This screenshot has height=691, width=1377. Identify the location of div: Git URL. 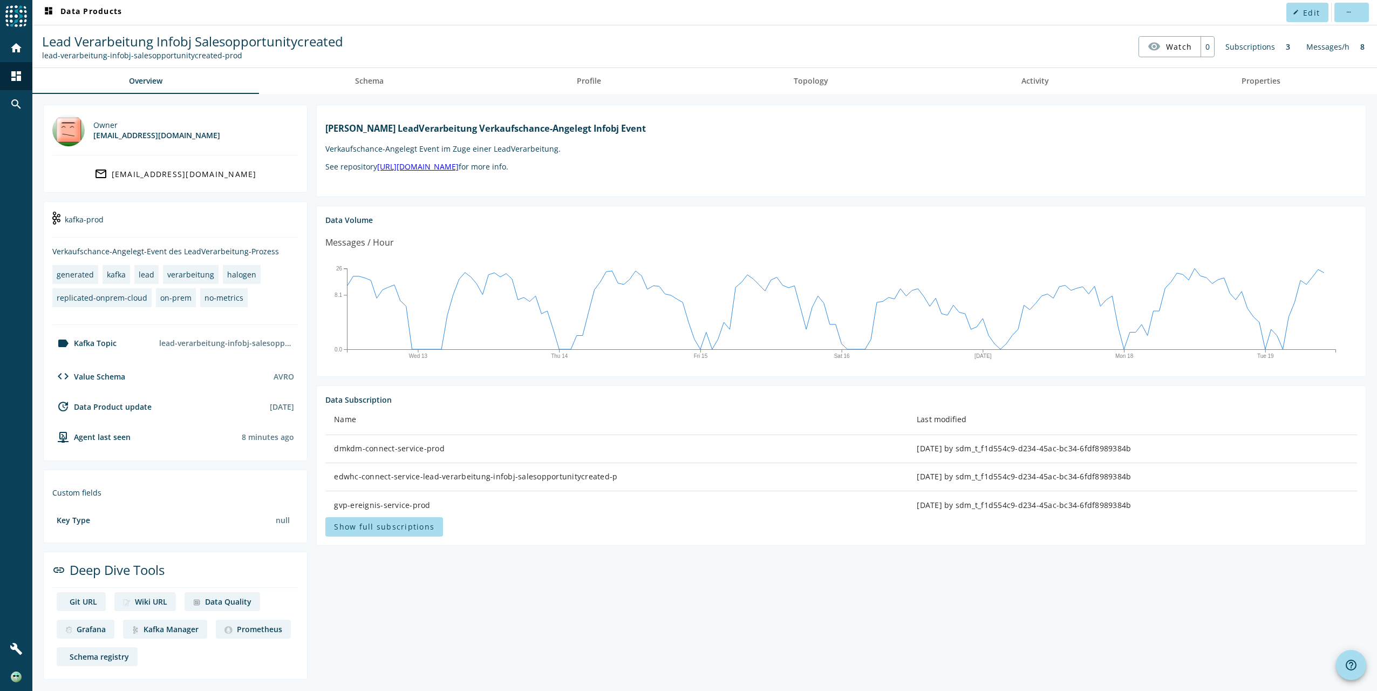
(83, 601).